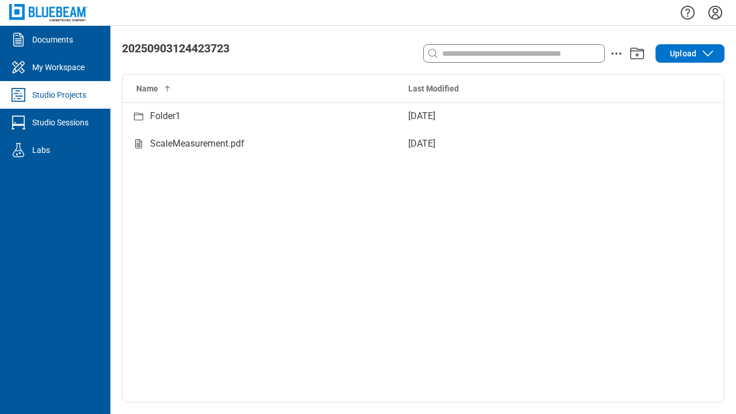 This screenshot has height=414, width=736. What do you see at coordinates (423, 116) in the screenshot?
I see `table: Studio items table` at bounding box center [423, 116].